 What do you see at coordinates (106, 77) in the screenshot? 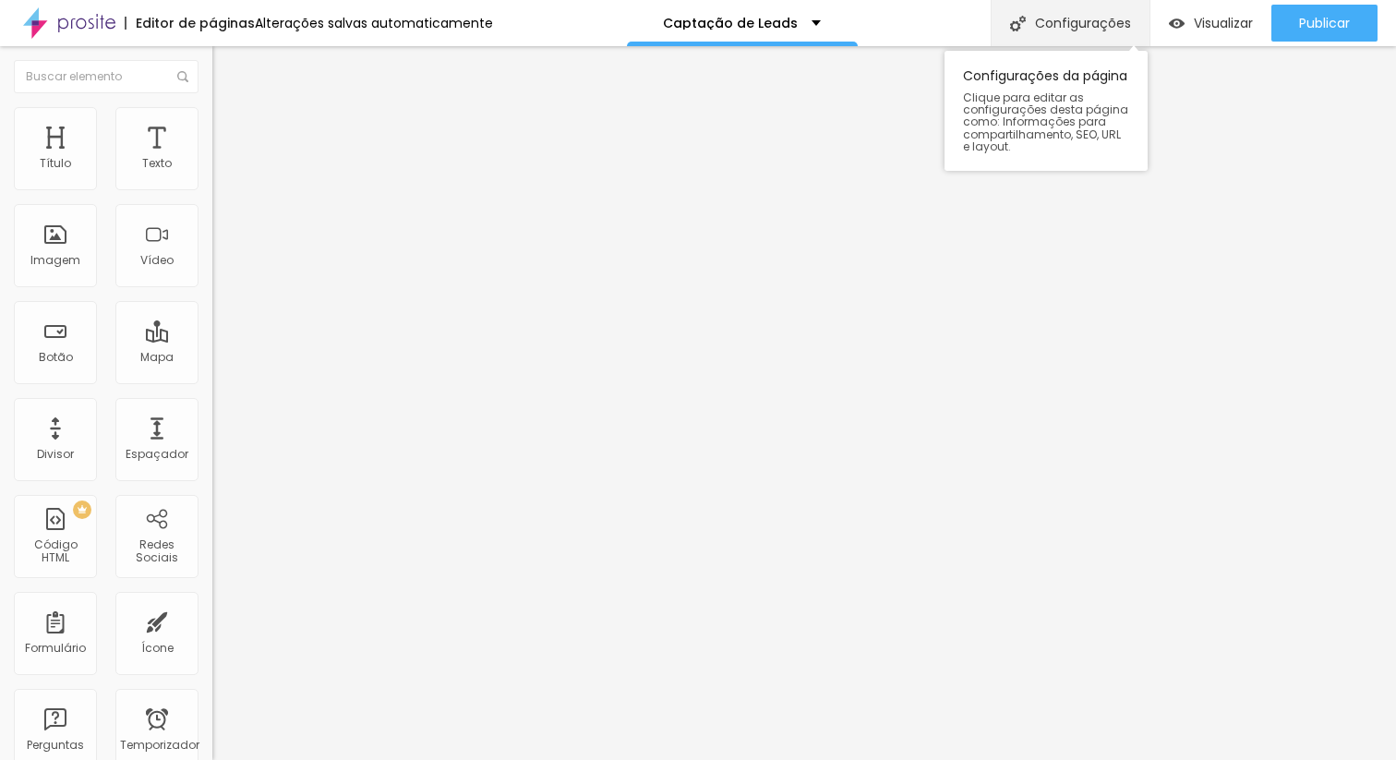
I see `input: Buscar elemento` at bounding box center [106, 77].